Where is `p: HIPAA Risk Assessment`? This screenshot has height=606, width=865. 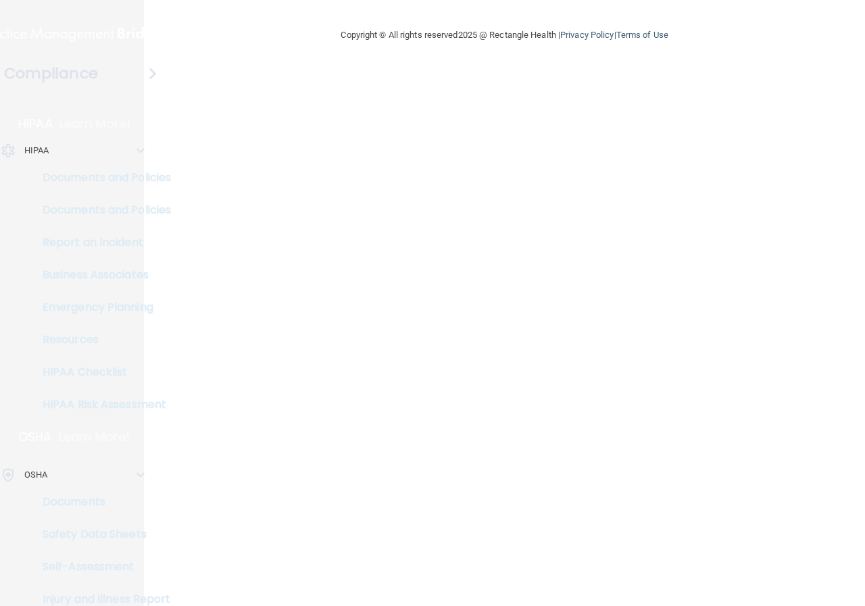
p: HIPAA Risk Assessment is located at coordinates (101, 405).